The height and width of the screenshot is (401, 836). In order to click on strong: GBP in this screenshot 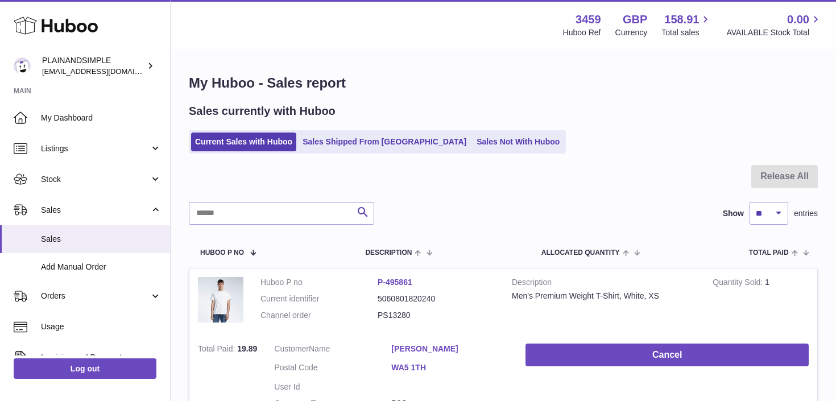, I will do `click(635, 19)`.